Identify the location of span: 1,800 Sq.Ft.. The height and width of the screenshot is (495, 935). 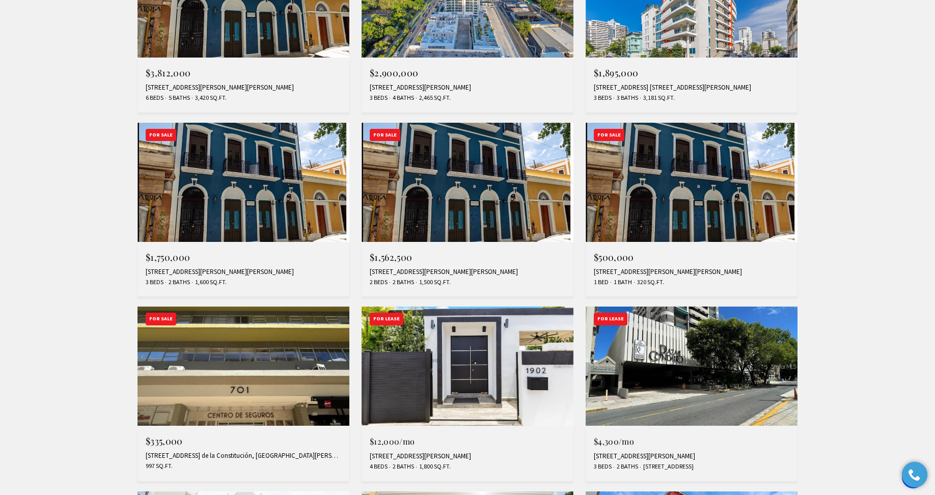
(433, 466).